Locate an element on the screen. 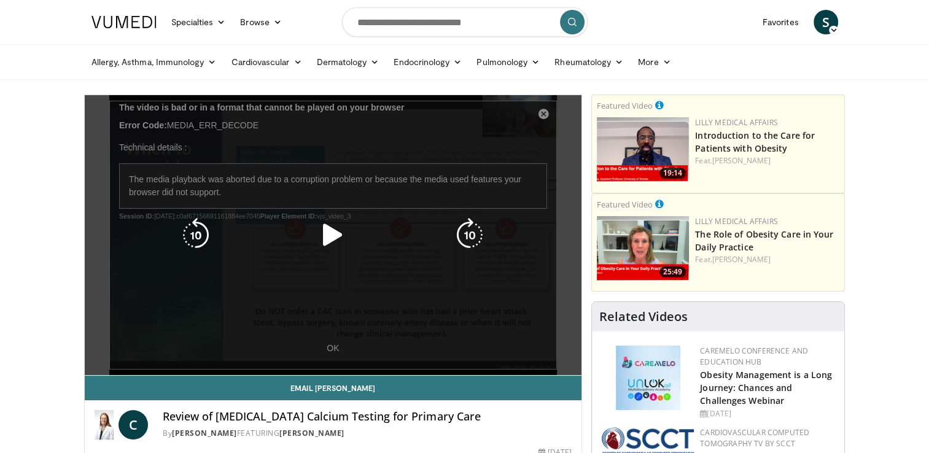 The image size is (929, 453). img: VuMedi Logo is located at coordinates (124, 22).